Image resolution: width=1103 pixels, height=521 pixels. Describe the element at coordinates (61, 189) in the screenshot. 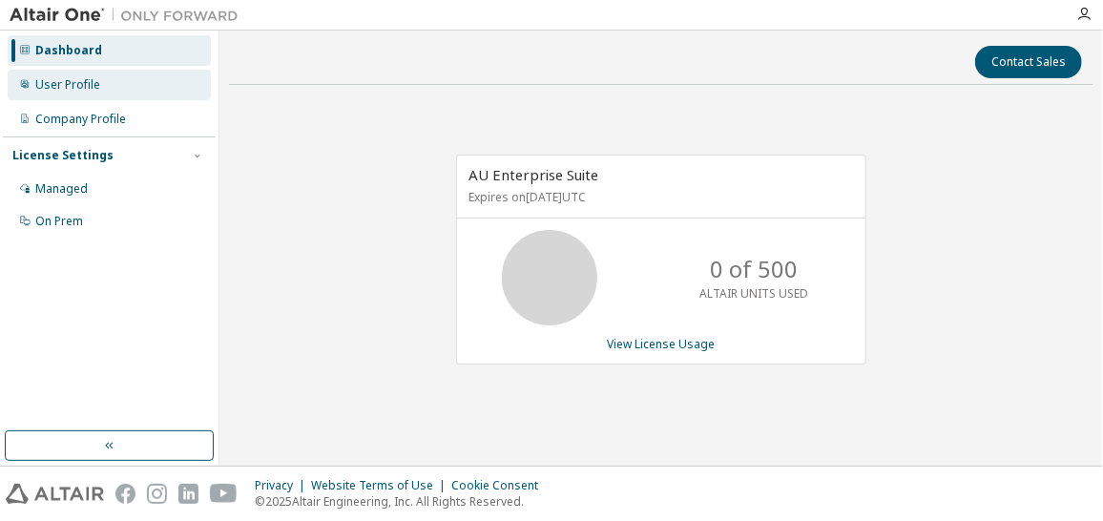

I see `div: Managed` at that location.